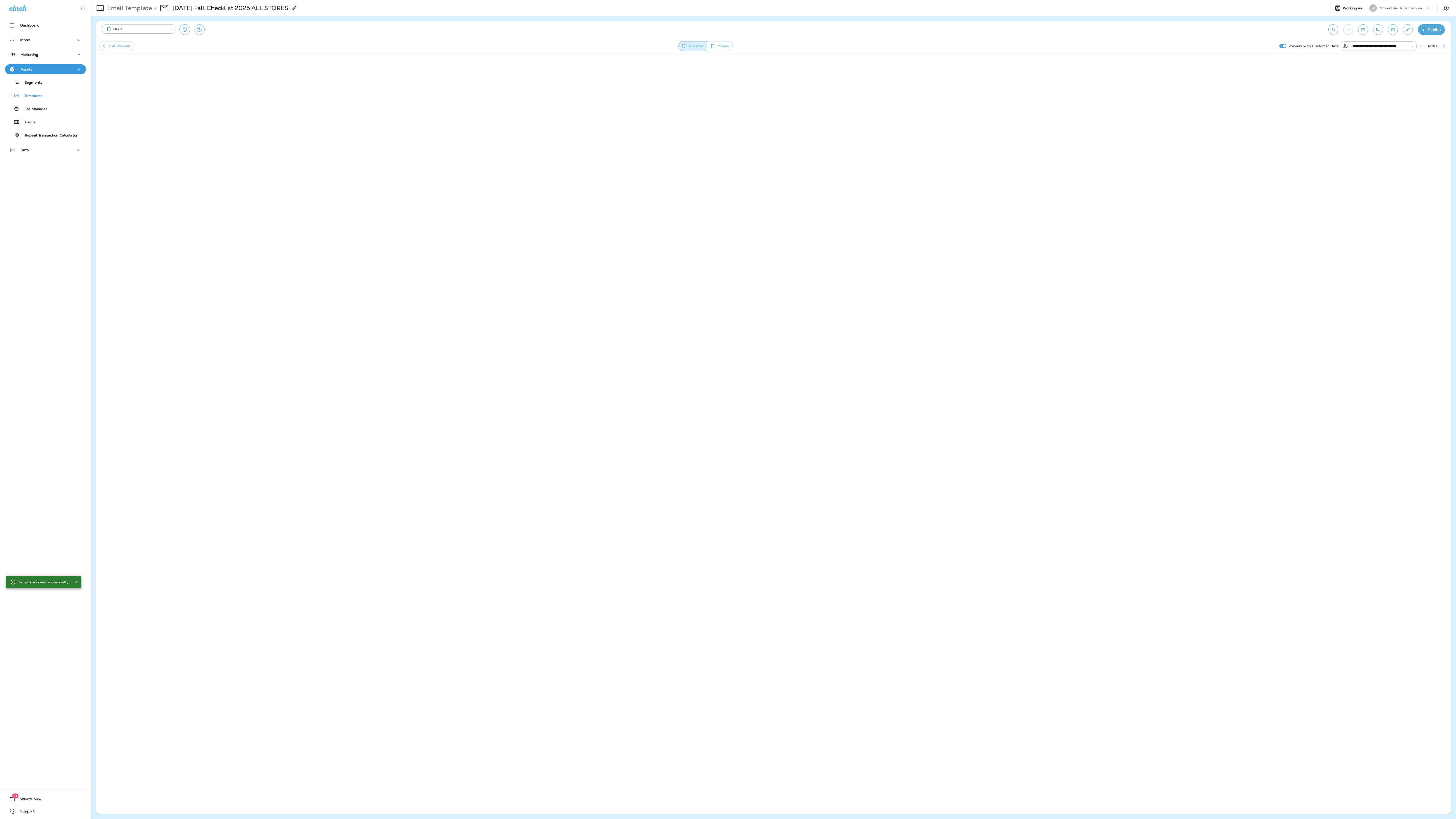  What do you see at coordinates (28, 123) in the screenshot?
I see `p: Forms` at bounding box center [28, 123].